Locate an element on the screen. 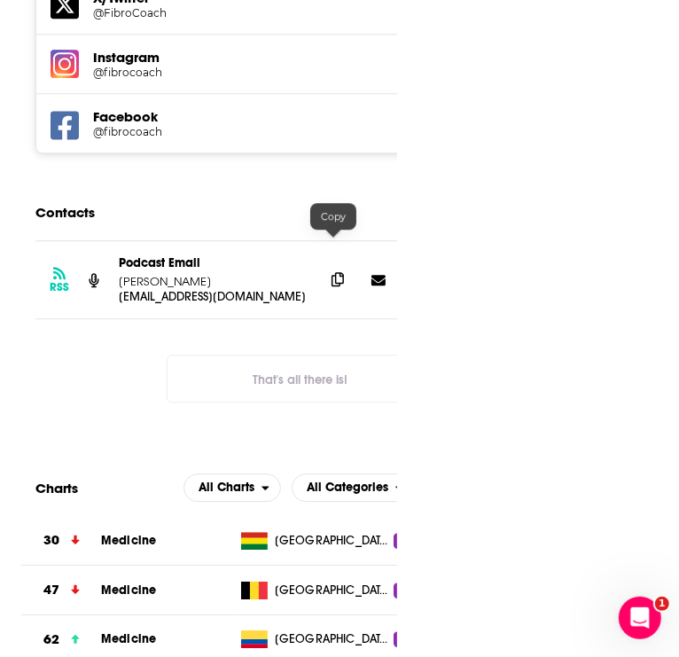 The image size is (679, 657). h3: RSS is located at coordinates (59, 287).